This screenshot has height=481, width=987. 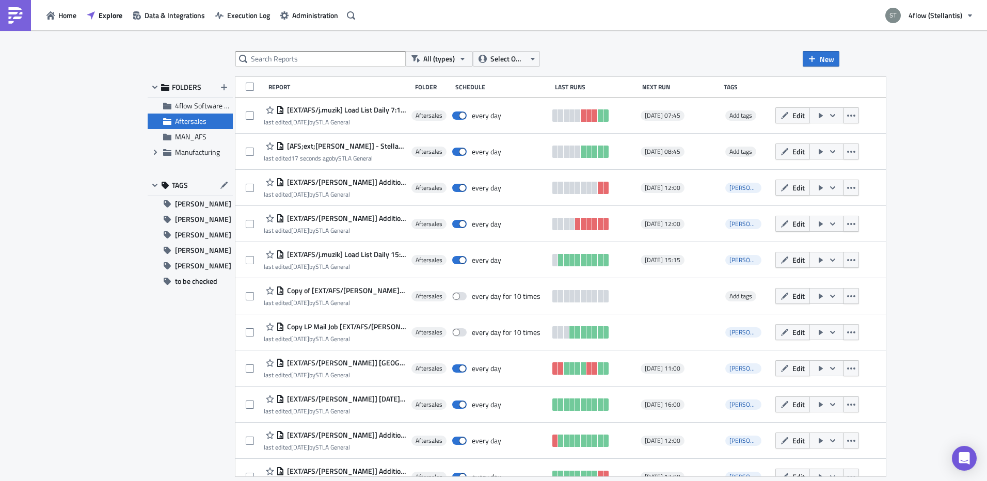 What do you see at coordinates (893, 15) in the screenshot?
I see `img: Avatar` at bounding box center [893, 15].